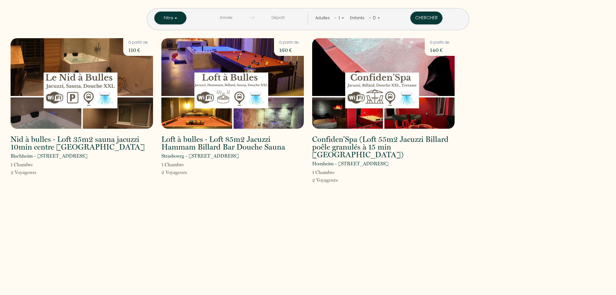 This screenshot has height=295, width=616. What do you see at coordinates (289, 50) in the screenshot?
I see `p: 160 €` at bounding box center [289, 50].